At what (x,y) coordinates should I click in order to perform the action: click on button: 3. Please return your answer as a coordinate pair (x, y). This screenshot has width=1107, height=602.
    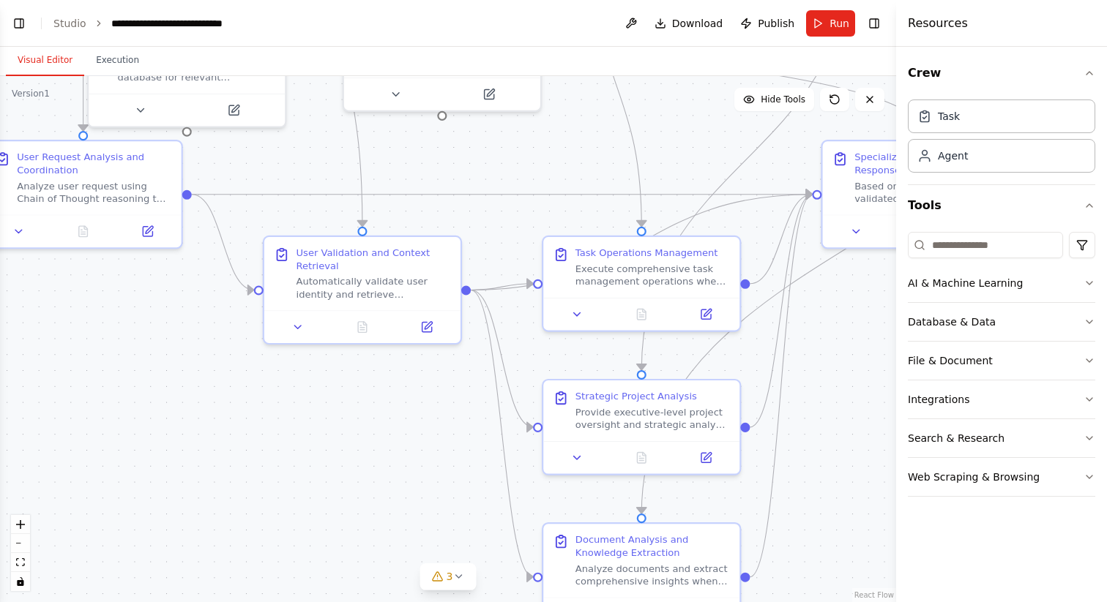
    Looking at the image, I should click on (448, 577).